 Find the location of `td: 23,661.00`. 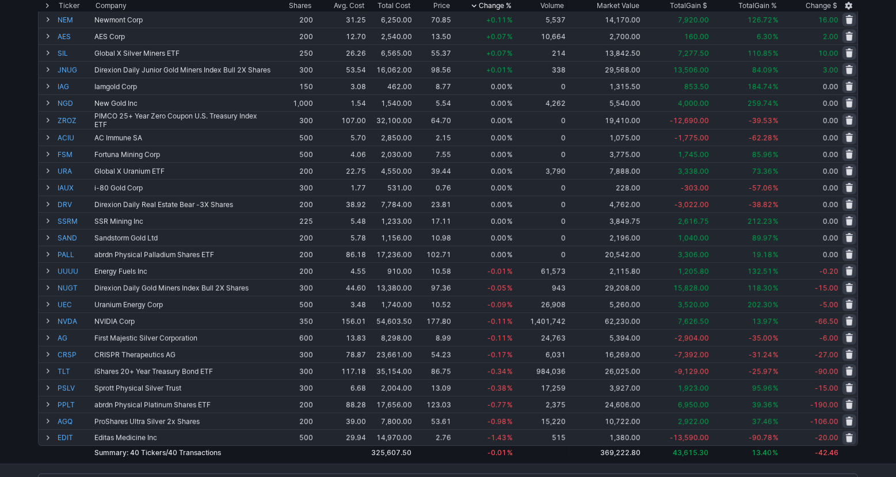

td: 23,661.00 is located at coordinates (390, 354).